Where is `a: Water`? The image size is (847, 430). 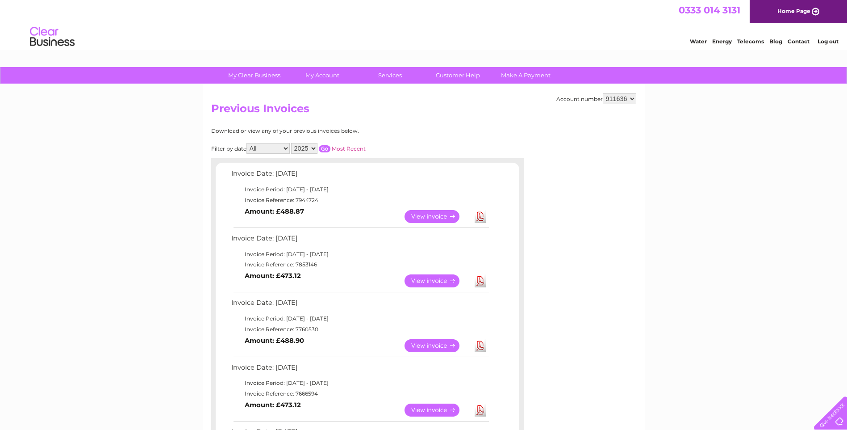 a: Water is located at coordinates (699, 41).